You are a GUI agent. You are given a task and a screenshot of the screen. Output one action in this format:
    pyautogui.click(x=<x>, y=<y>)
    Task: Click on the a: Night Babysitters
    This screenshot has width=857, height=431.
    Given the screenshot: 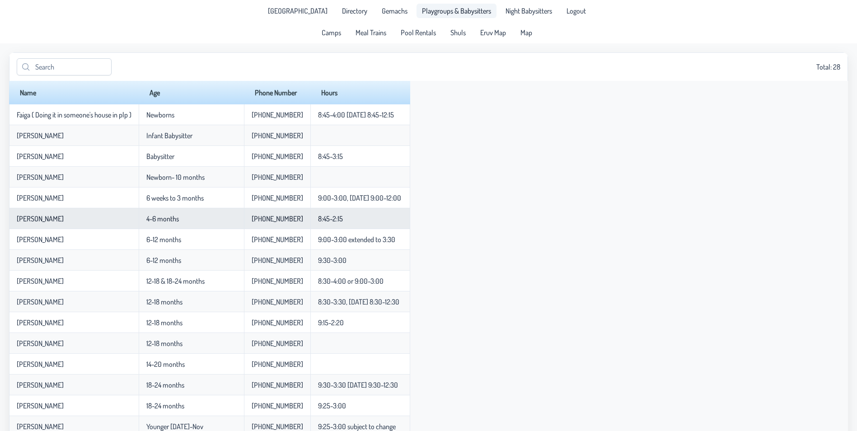 What is the action you would take?
    pyautogui.click(x=529, y=11)
    